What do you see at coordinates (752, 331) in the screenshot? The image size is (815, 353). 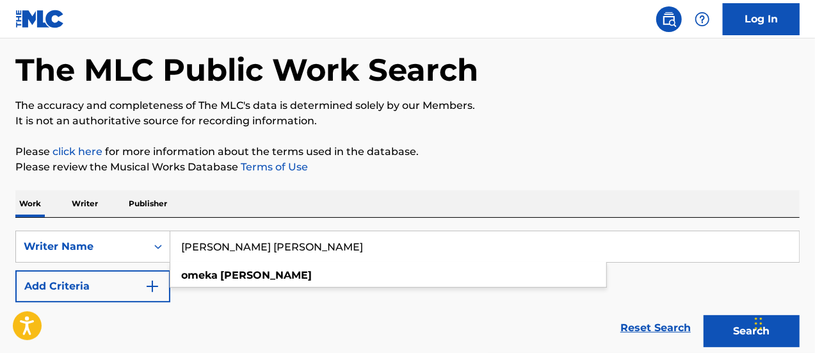 I see `button: Search` at bounding box center [752, 331].